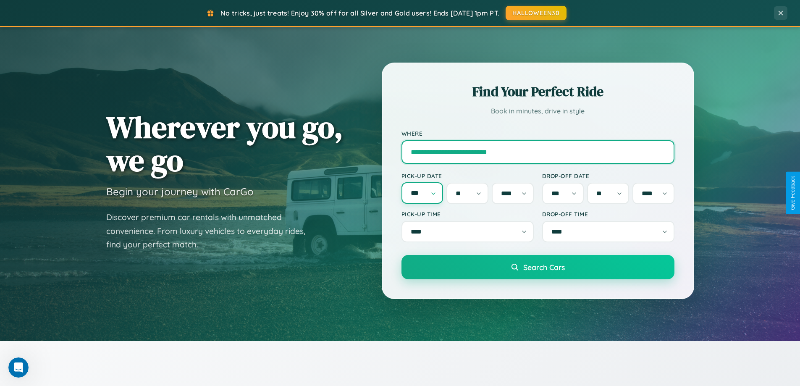 This screenshot has width=800, height=386. I want to click on label: Drop-off Date, so click(608, 176).